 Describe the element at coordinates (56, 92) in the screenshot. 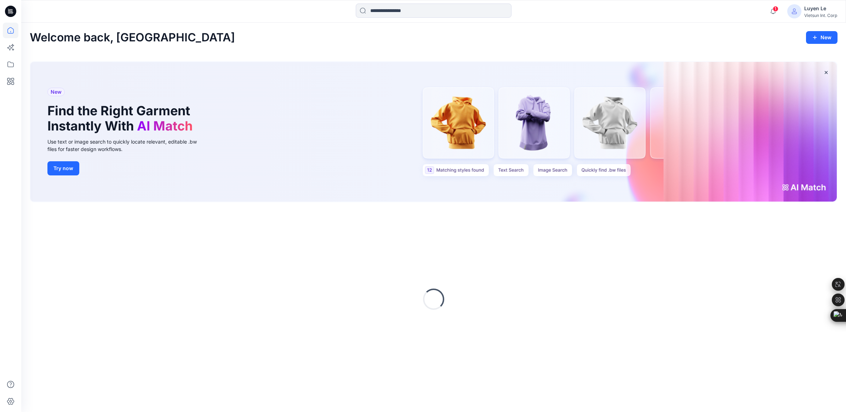

I see `span: New` at that location.